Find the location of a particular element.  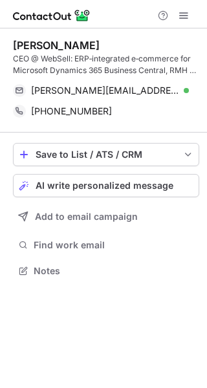

button: Notes is located at coordinates (106, 271).